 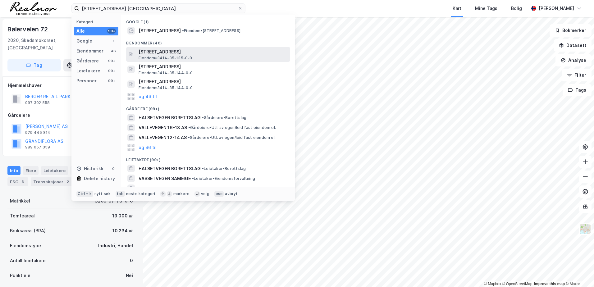 What do you see at coordinates (141, 194) in the screenshot?
I see `div: neste kategori` at bounding box center [141, 194].